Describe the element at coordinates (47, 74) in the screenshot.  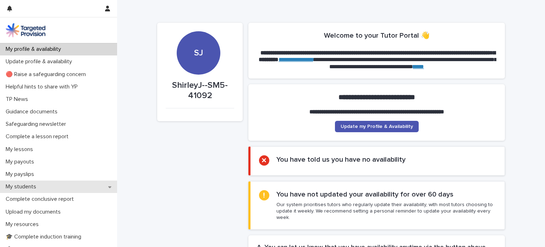
I see `p: 🔴 Raise a safeguarding concern` at that location.